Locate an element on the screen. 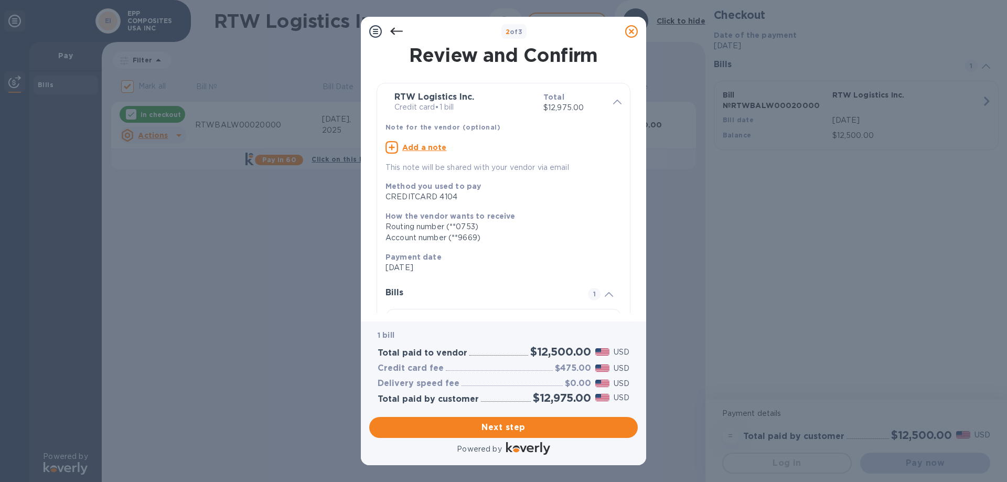 The image size is (1007, 482). b: Payment date is located at coordinates (413, 257).